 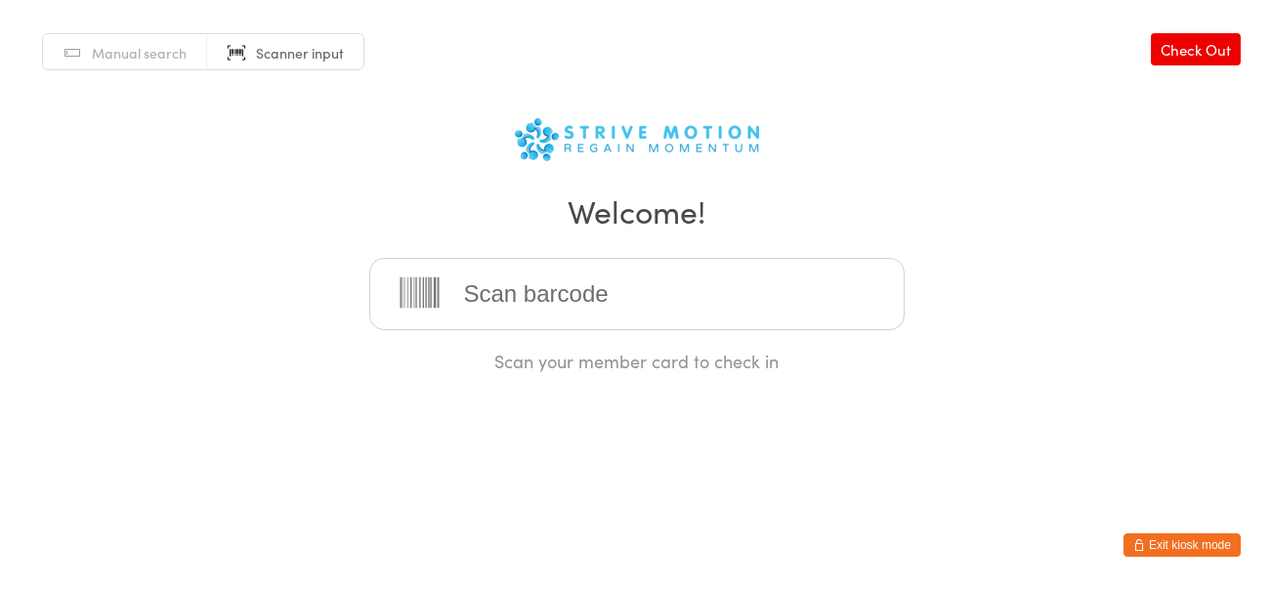 What do you see at coordinates (637, 294) in the screenshot?
I see `input: Scan barcode` at bounding box center [637, 294].